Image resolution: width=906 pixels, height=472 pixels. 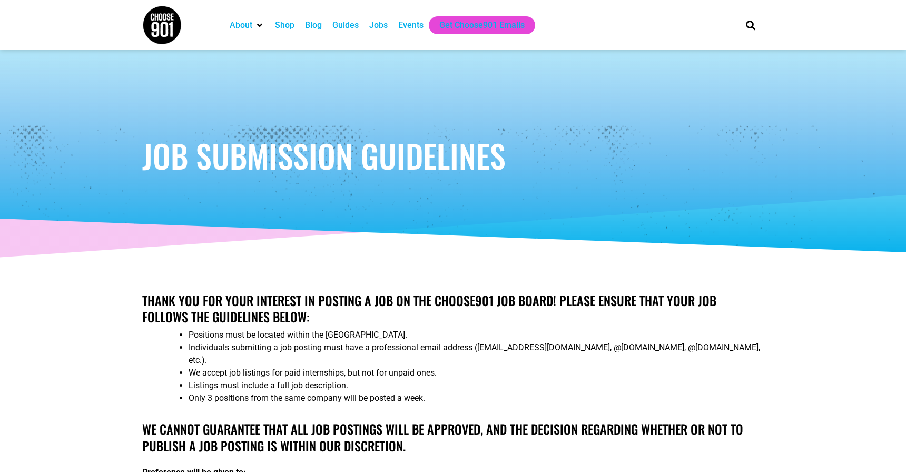 What do you see at coordinates (476, 398) in the screenshot?
I see `li: Only 3 positions from the same company will be posted a week.` at bounding box center [476, 398].